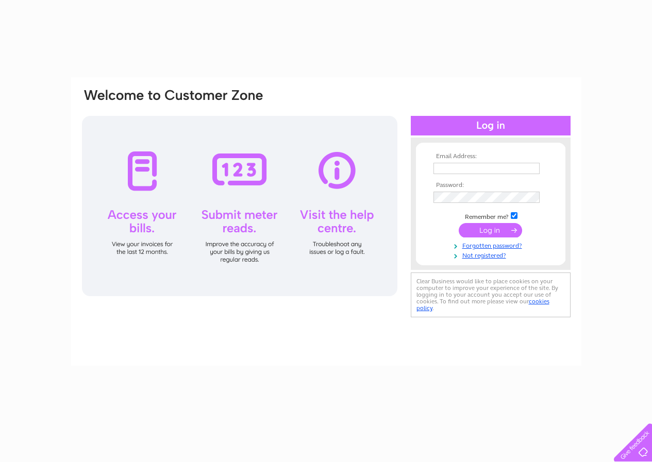 This screenshot has height=462, width=652. Describe the element at coordinates (483, 304) in the screenshot. I see `a: cookies policy` at that location.